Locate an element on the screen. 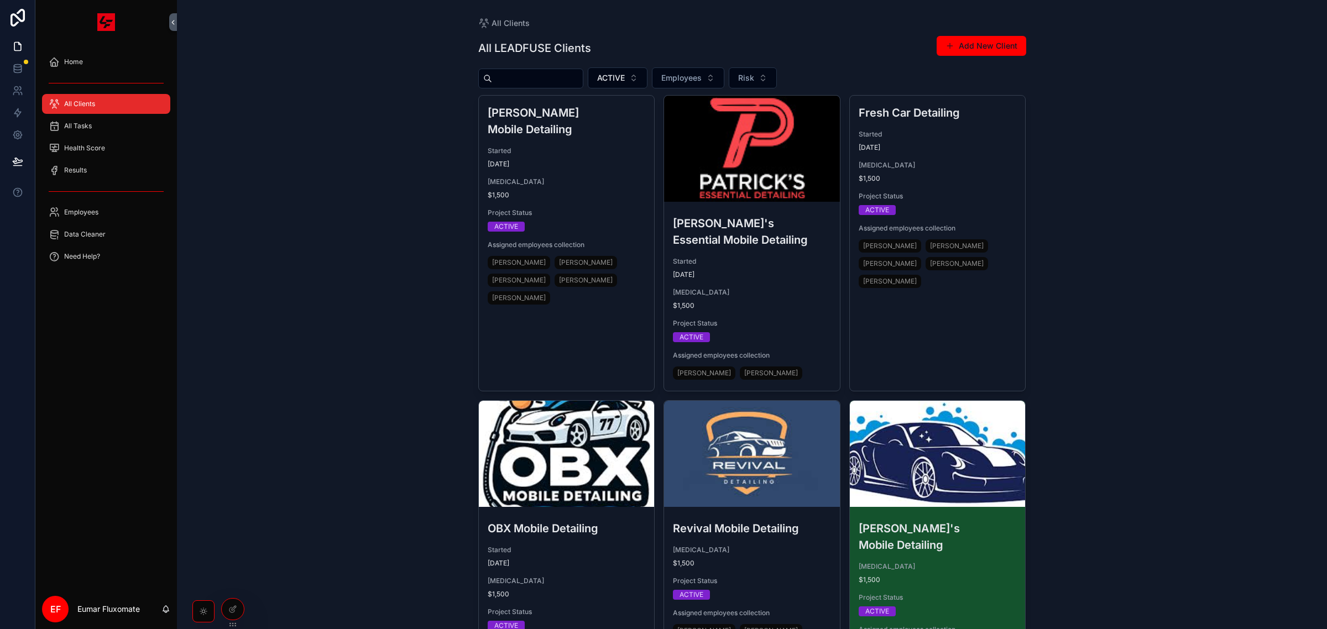 This screenshot has height=629, width=1327. button: Add New Client is located at coordinates (982, 46).